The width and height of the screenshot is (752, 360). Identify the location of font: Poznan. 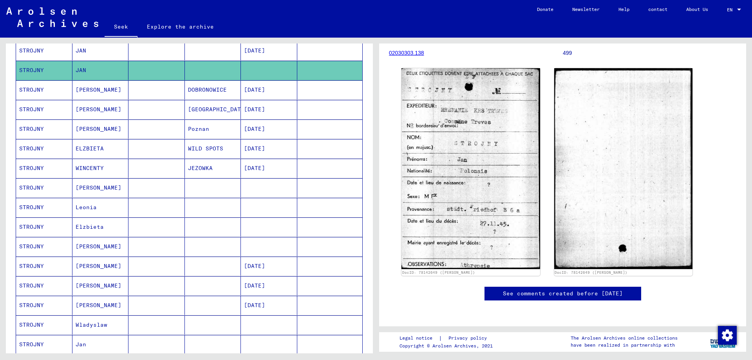
(199, 129).